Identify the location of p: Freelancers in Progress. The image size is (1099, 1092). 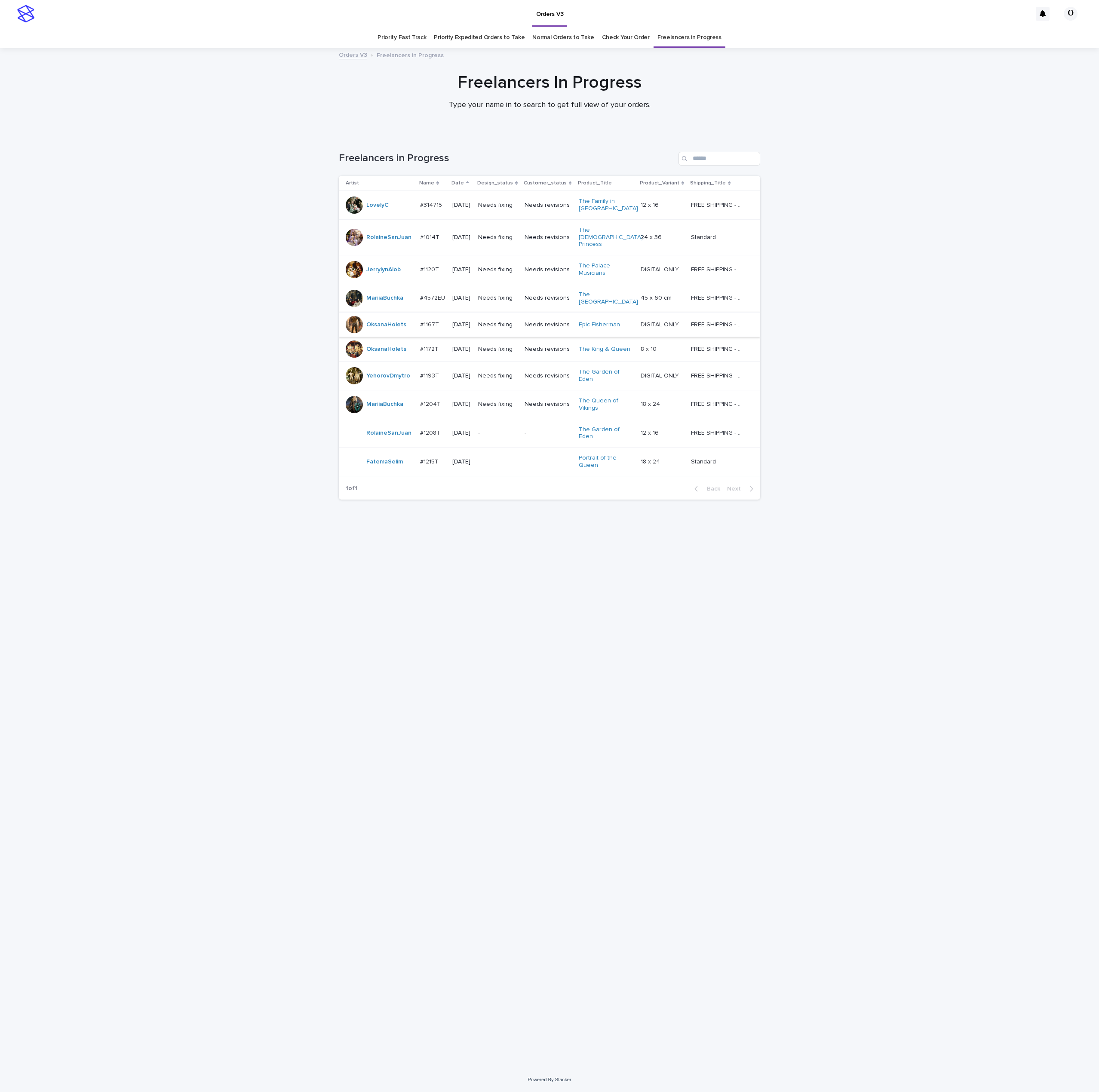
(410, 55).